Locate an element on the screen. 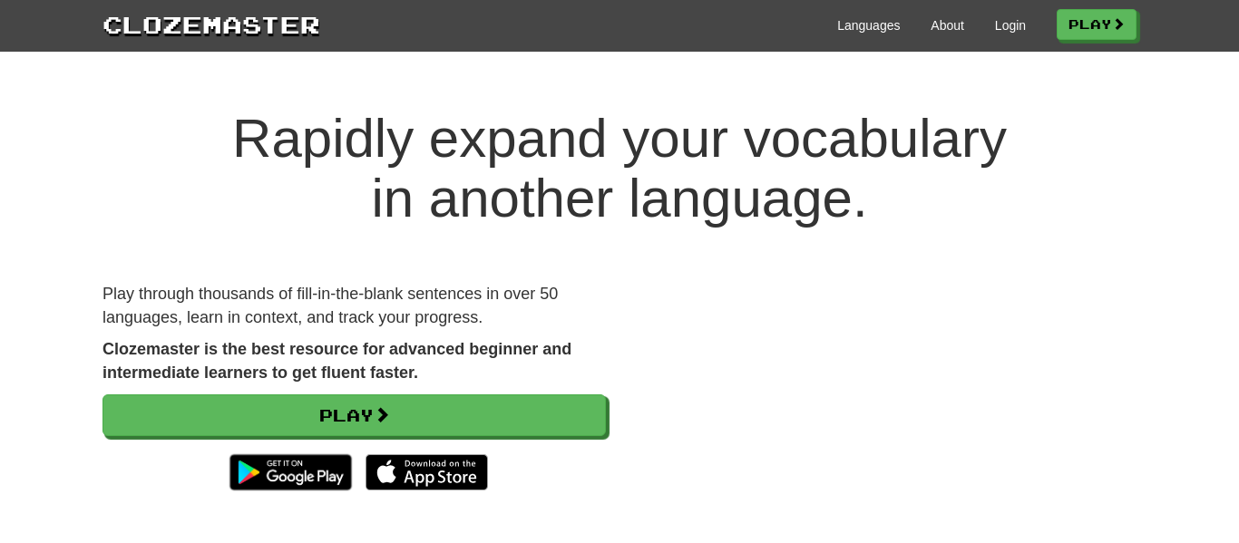 The height and width of the screenshot is (543, 1239). strong: Clozemaster is the best resource for advanced beginner and intermediate learners to get fluent fa... is located at coordinates (336, 361).